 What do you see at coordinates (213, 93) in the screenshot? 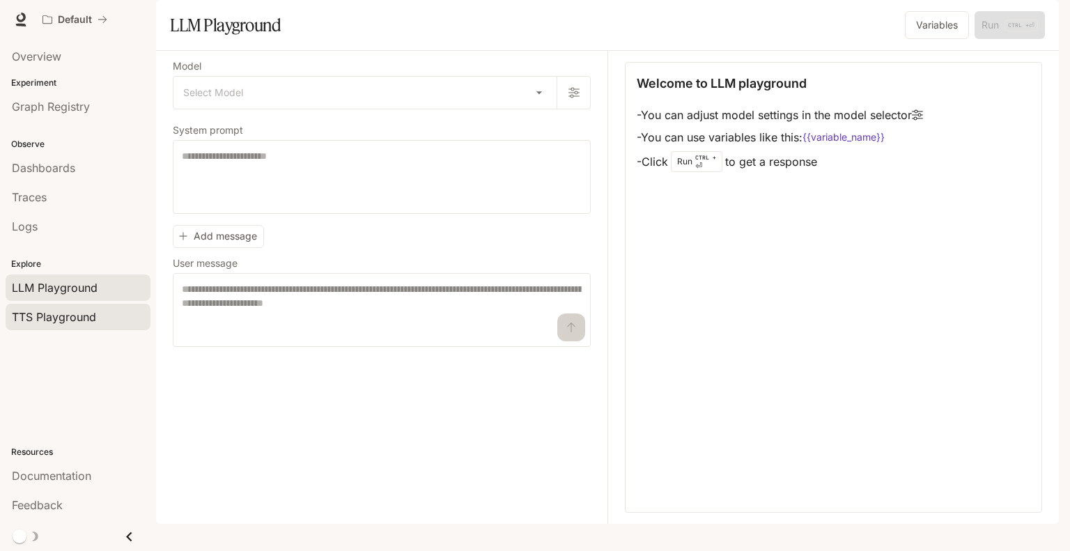
I see `span: Select Model` at bounding box center [213, 93].